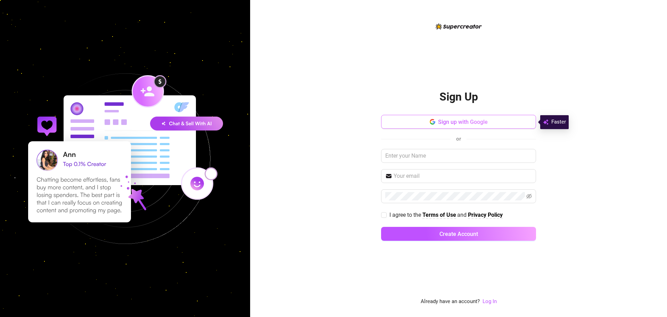 The image size is (667, 317). I want to click on strong: Privacy Policy, so click(485, 214).